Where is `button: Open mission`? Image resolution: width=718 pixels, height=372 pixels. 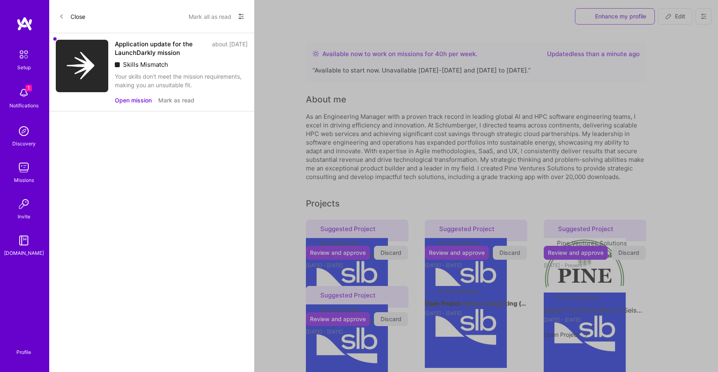
button: Open mission is located at coordinates (133, 100).